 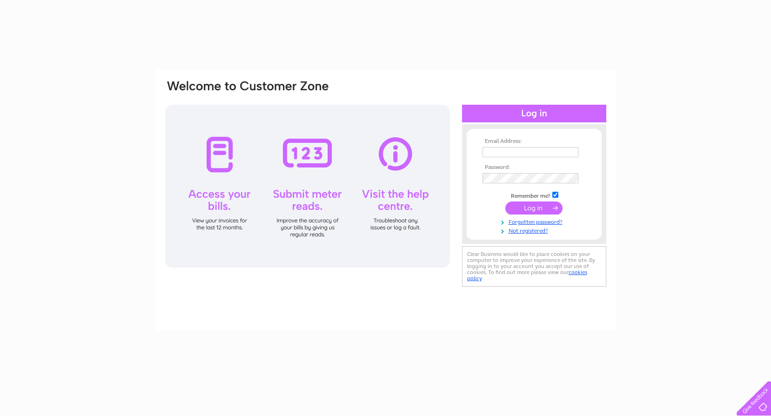 I want to click on input: Submit, so click(x=534, y=208).